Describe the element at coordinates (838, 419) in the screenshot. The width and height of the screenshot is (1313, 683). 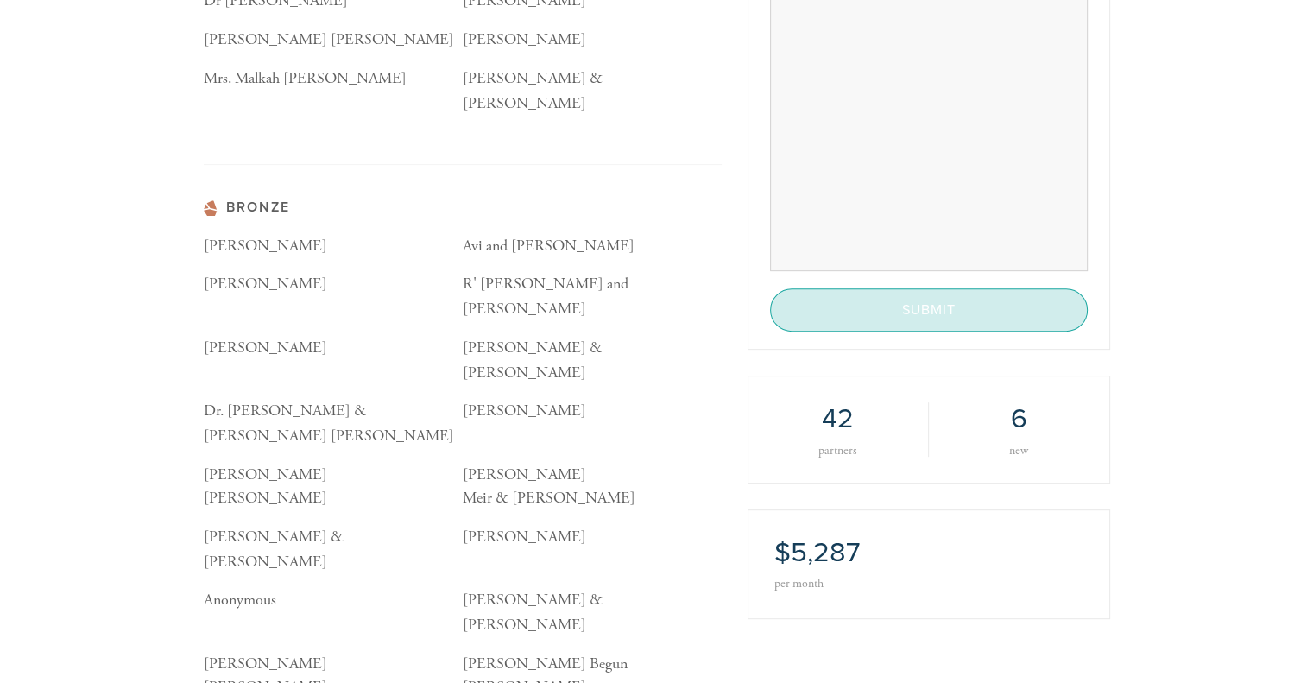
I see `h2: 42` at that location.